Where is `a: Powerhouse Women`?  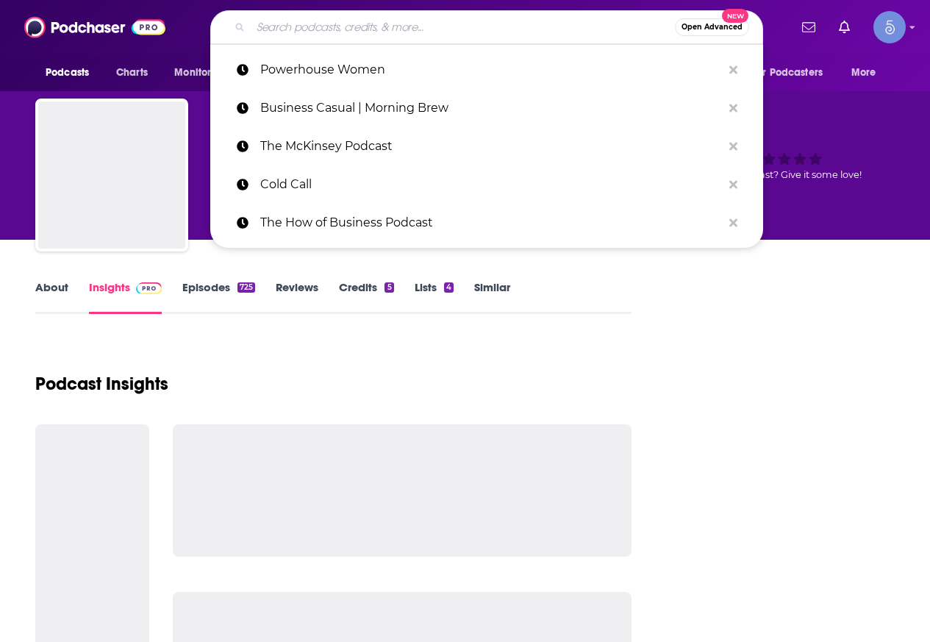 a: Powerhouse Women is located at coordinates (487, 70).